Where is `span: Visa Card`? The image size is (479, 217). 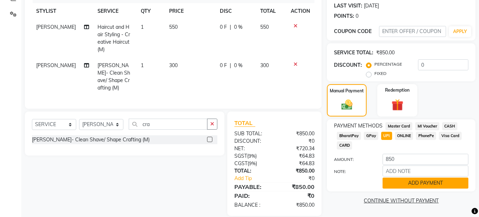 span: Visa Card is located at coordinates (450, 135).